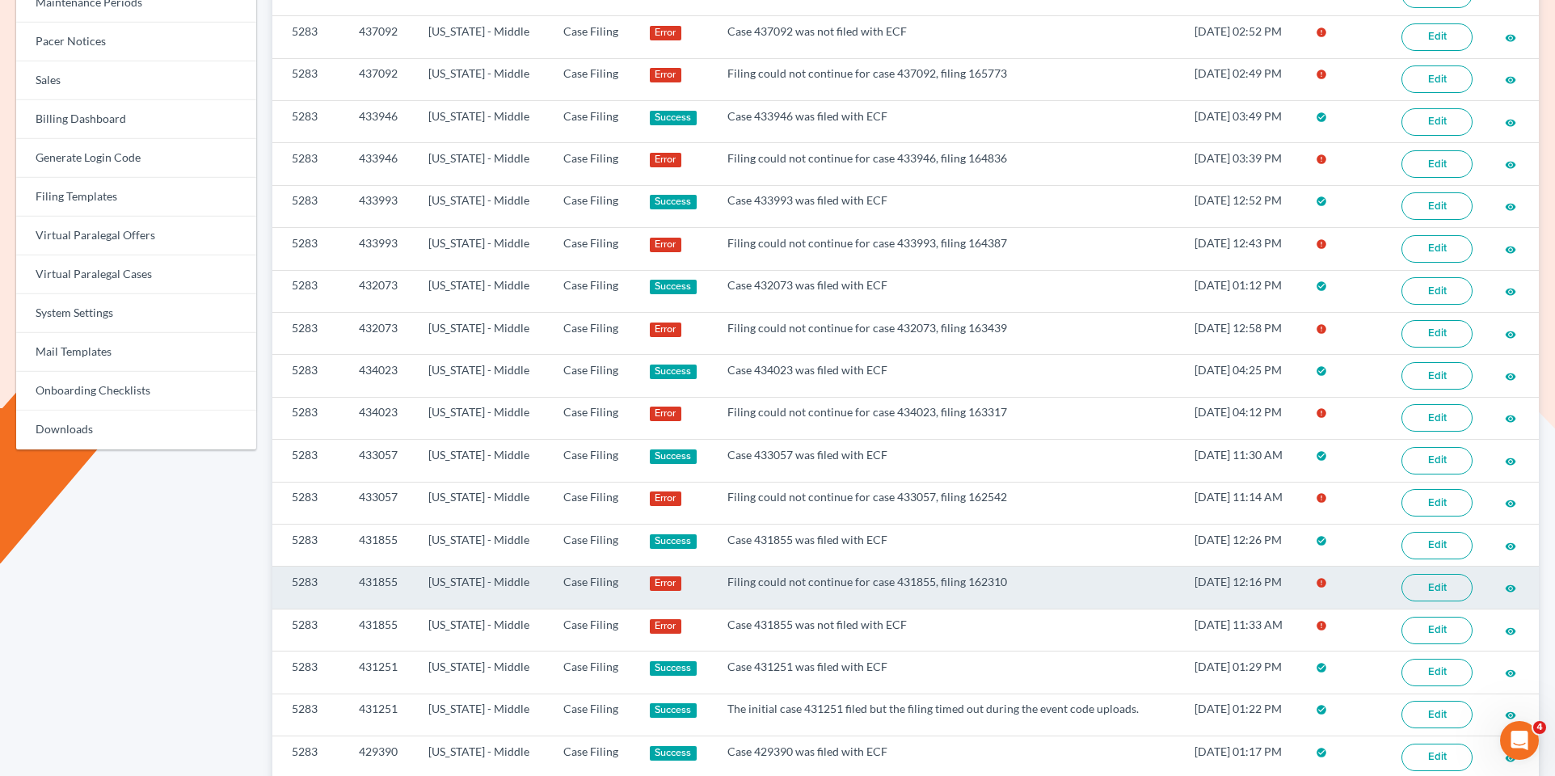 Image resolution: width=1555 pixels, height=776 pixels. What do you see at coordinates (136, 430) in the screenshot?
I see `a: Downloads` at bounding box center [136, 430].